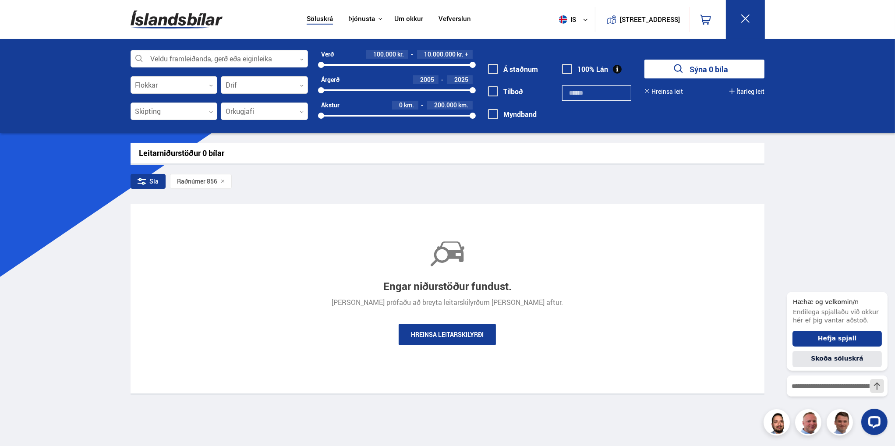 The image size is (895, 446). What do you see at coordinates (447, 334) in the screenshot?
I see `a: Hreinsa leitarskilyrði` at bounding box center [447, 334].